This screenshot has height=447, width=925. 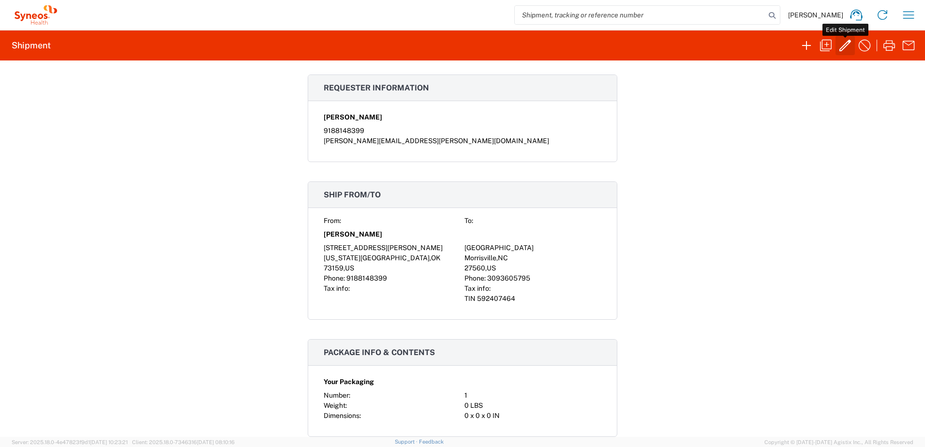 I want to click on div: 1, so click(x=533, y=395).